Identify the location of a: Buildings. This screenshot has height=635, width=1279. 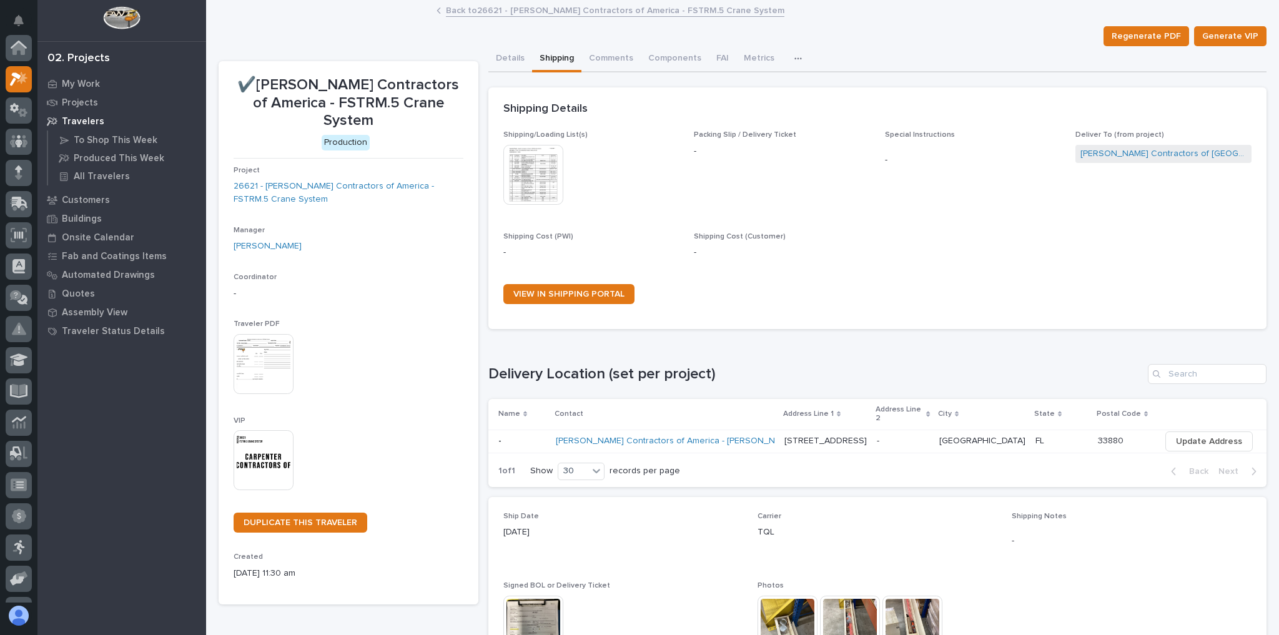
(122, 219).